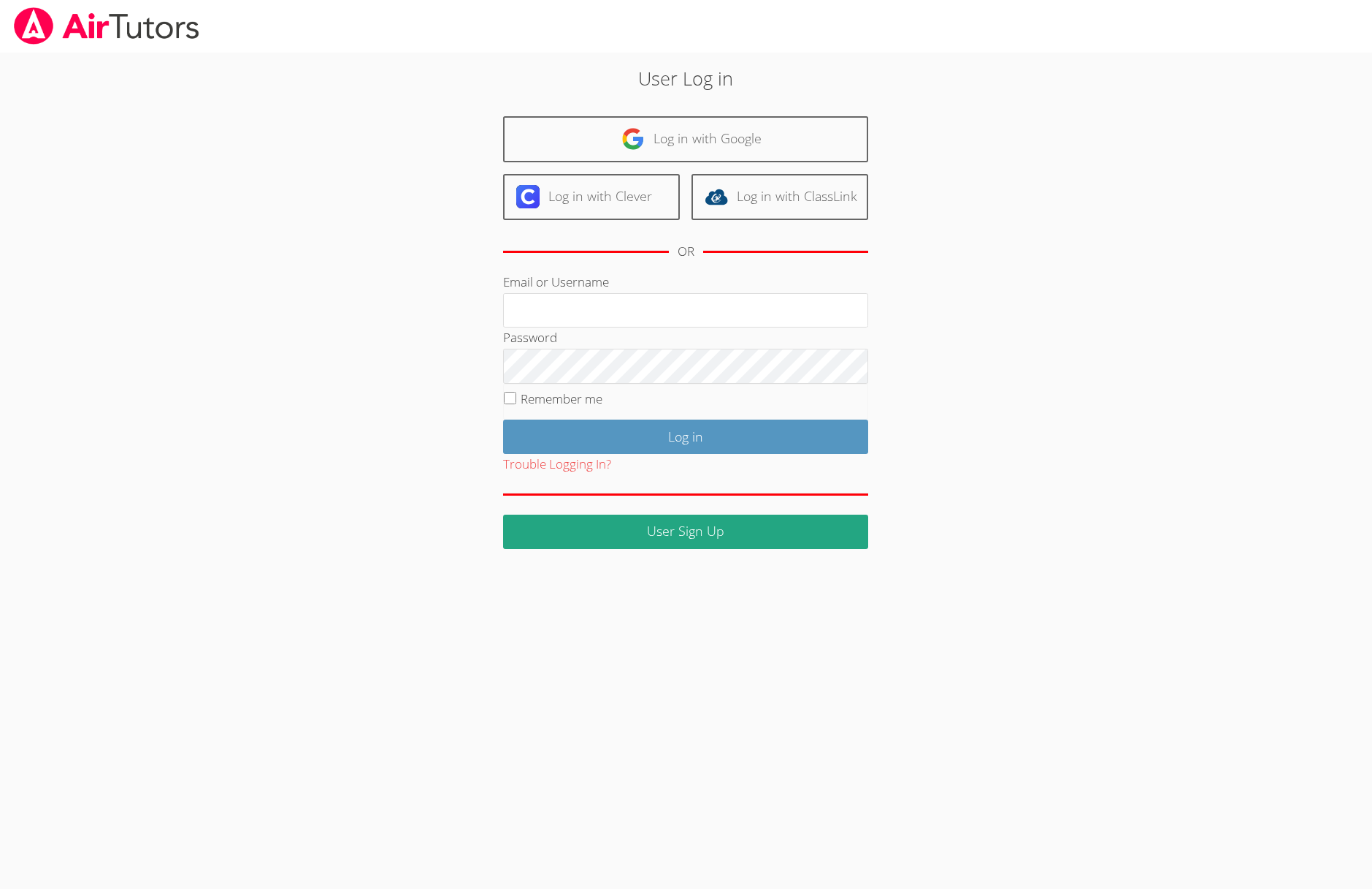 Image resolution: width=1372 pixels, height=889 pixels. I want to click on input: Log in, so click(686, 436).